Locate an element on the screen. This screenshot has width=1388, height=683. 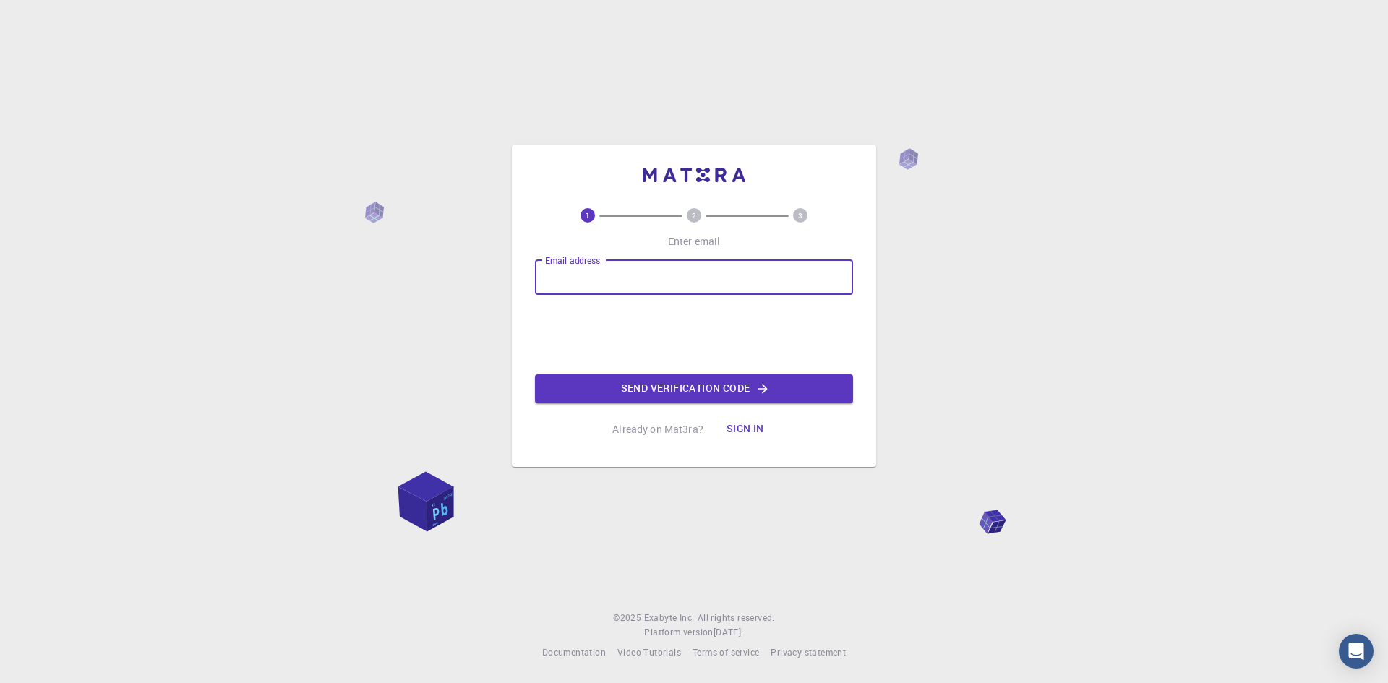
span: Video Tutorials is located at coordinates (649, 652).